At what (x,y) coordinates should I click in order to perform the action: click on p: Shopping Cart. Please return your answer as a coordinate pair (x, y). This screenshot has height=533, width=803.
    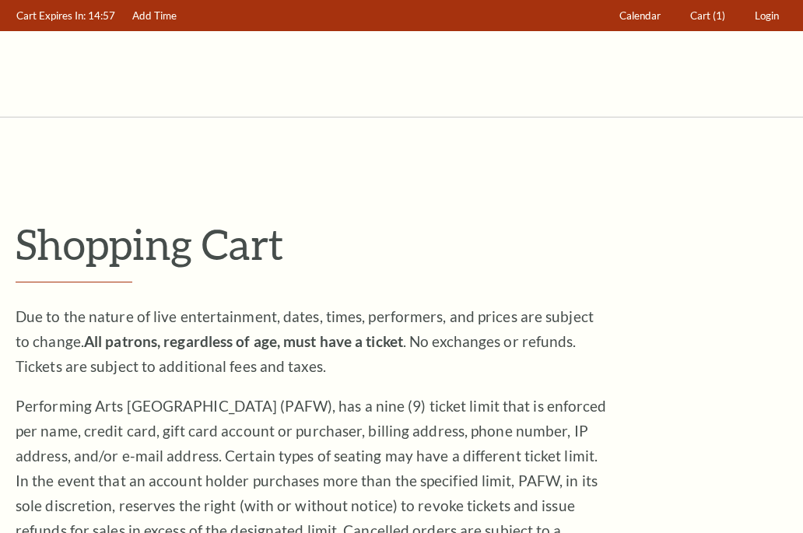
    Looking at the image, I should click on (401, 243).